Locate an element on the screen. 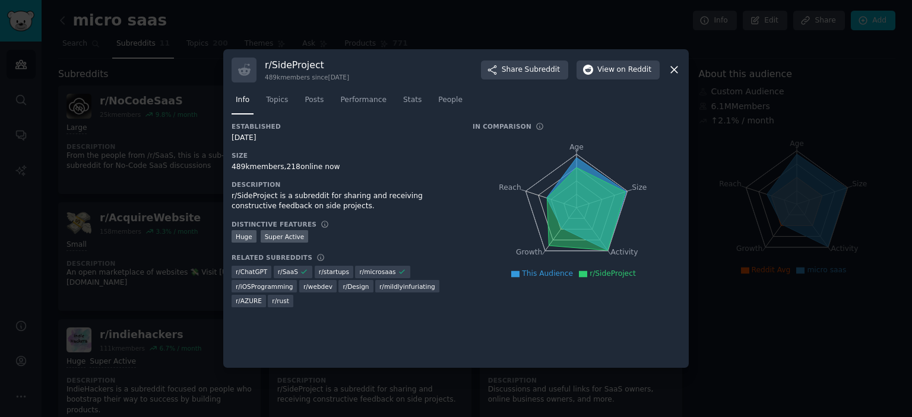 The height and width of the screenshot is (417, 912). span: Posts is located at coordinates (314, 100).